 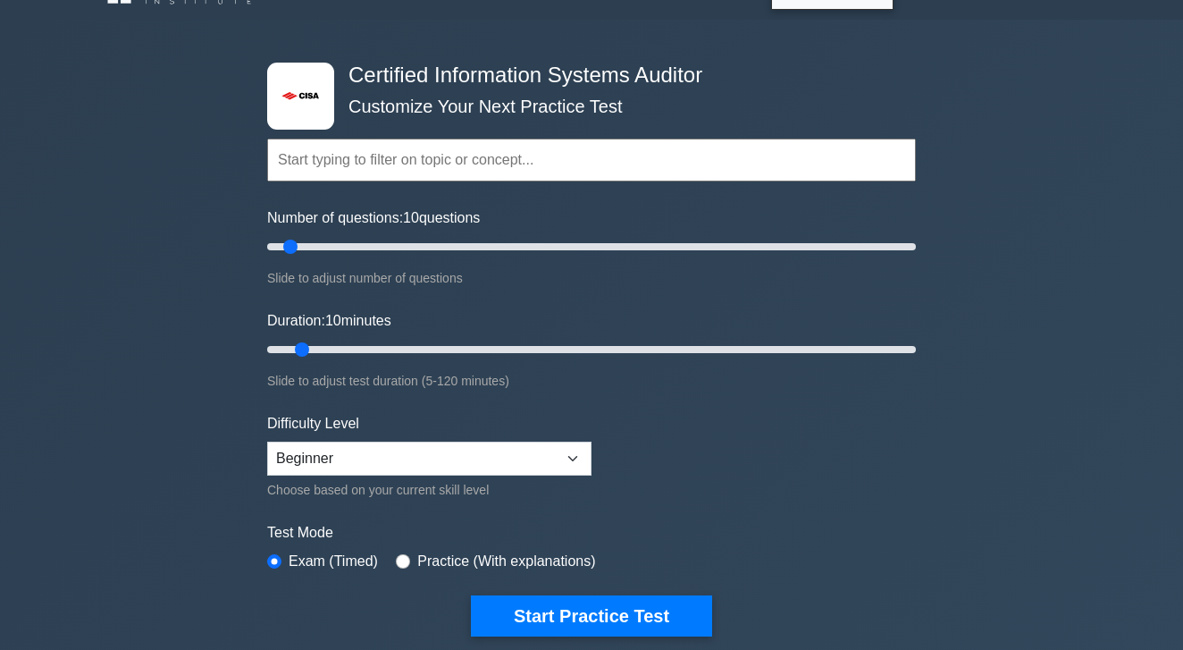 I want to click on div: Slide to adjust test duration (5-120 minutes), so click(x=592, y=381).